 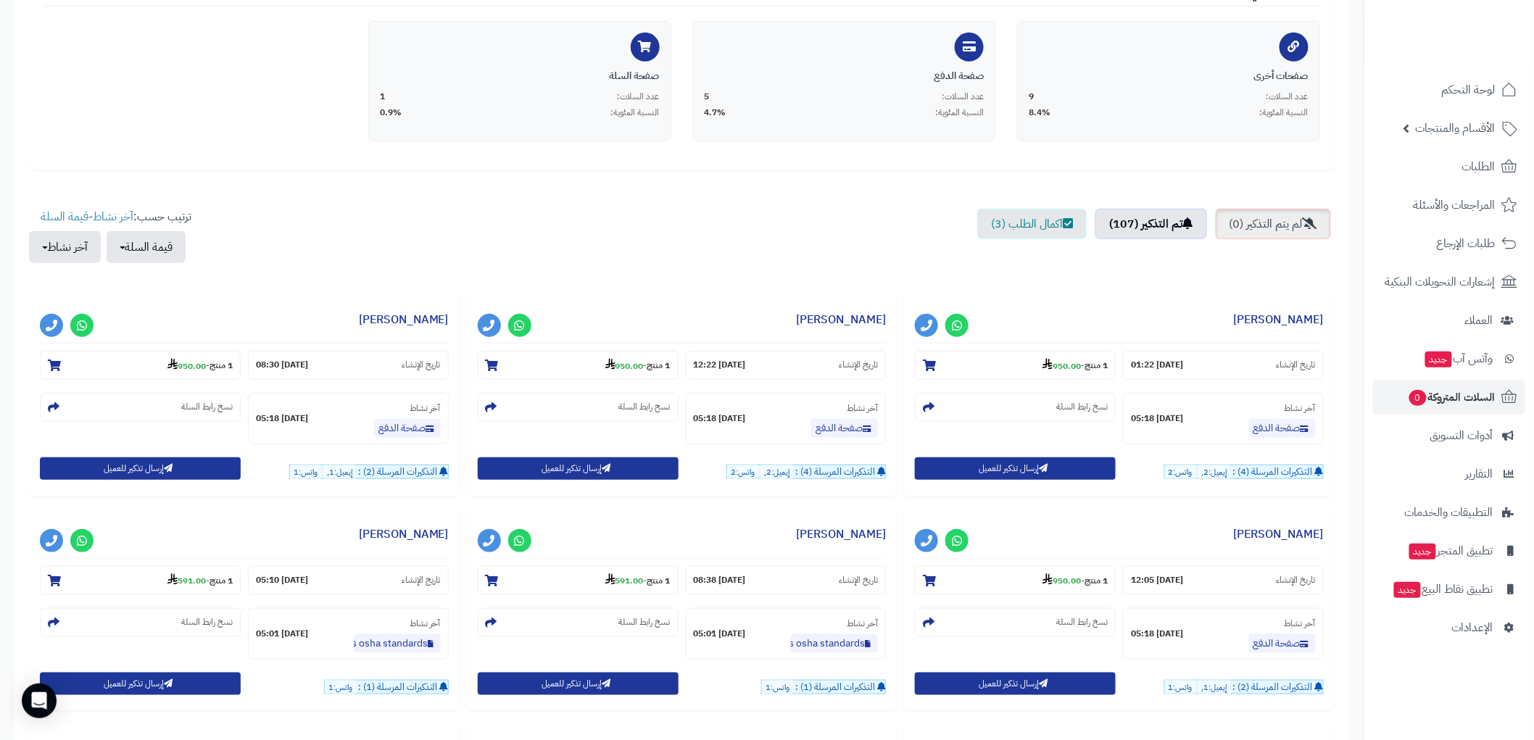 I want to click on a: إشعارات التحويلات البنكية, so click(x=1450, y=282).